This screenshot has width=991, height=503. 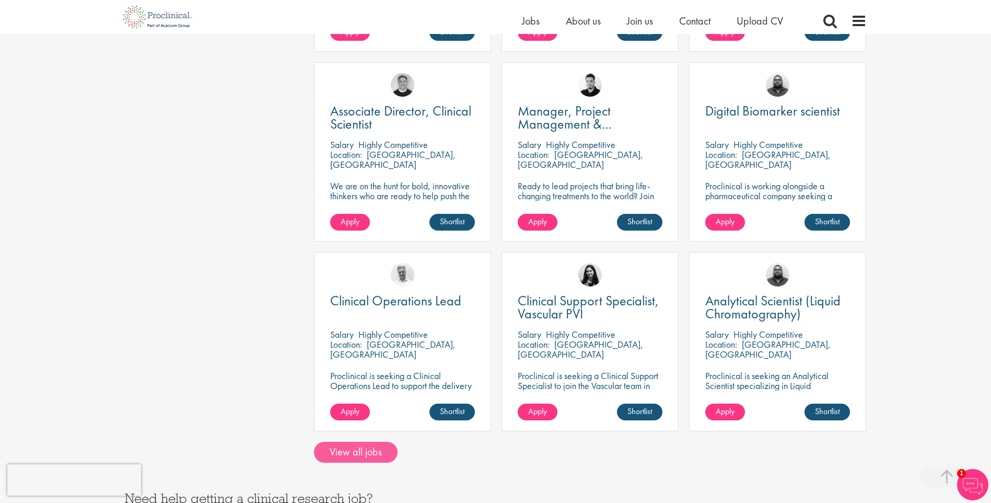 What do you see at coordinates (590, 85) in the screenshot?
I see `img: Anderson Maldonado` at bounding box center [590, 85].